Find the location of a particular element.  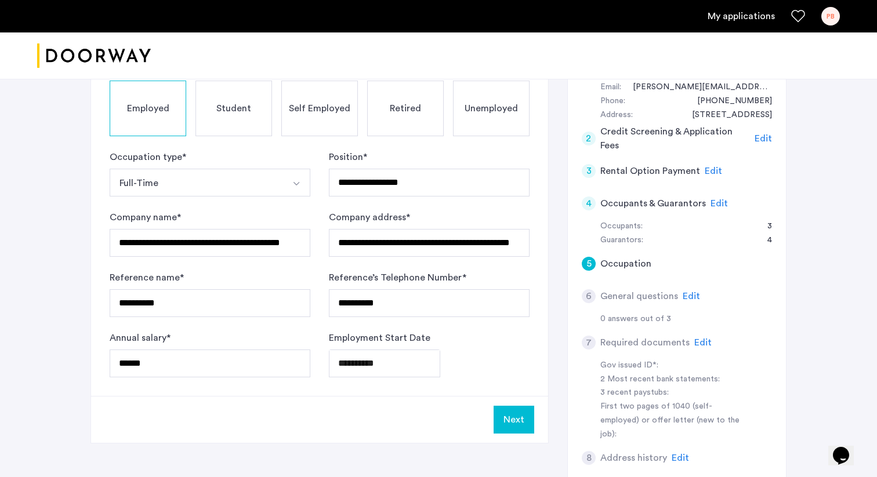

div: 5 is located at coordinates (589, 264).